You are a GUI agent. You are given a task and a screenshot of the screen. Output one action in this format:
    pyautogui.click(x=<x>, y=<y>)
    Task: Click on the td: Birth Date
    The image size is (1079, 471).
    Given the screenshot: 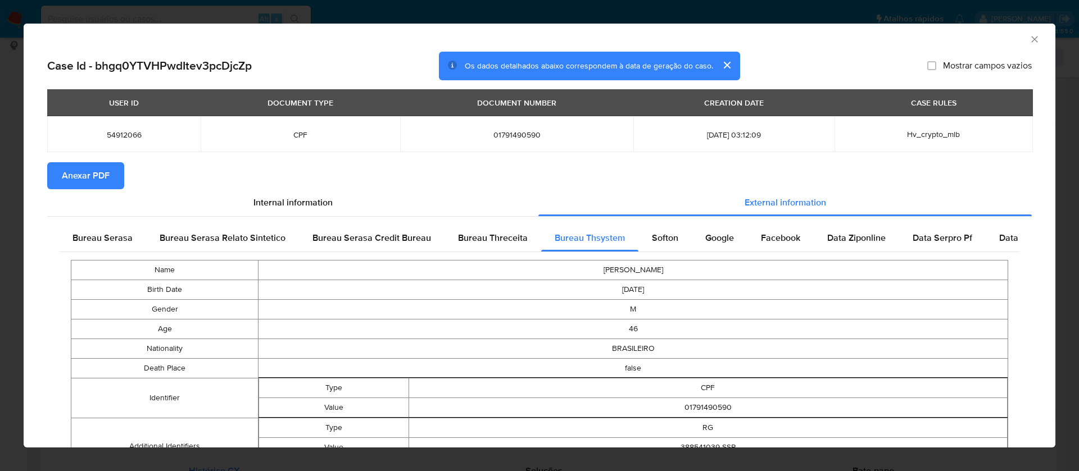 What is the action you would take?
    pyautogui.click(x=165, y=289)
    